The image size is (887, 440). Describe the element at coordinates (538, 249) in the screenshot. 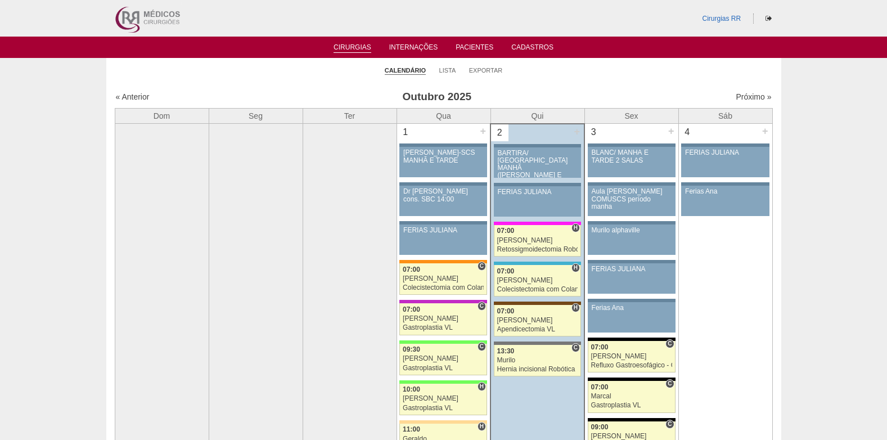

I see `div: Retossigmoidectomia Robótica` at that location.